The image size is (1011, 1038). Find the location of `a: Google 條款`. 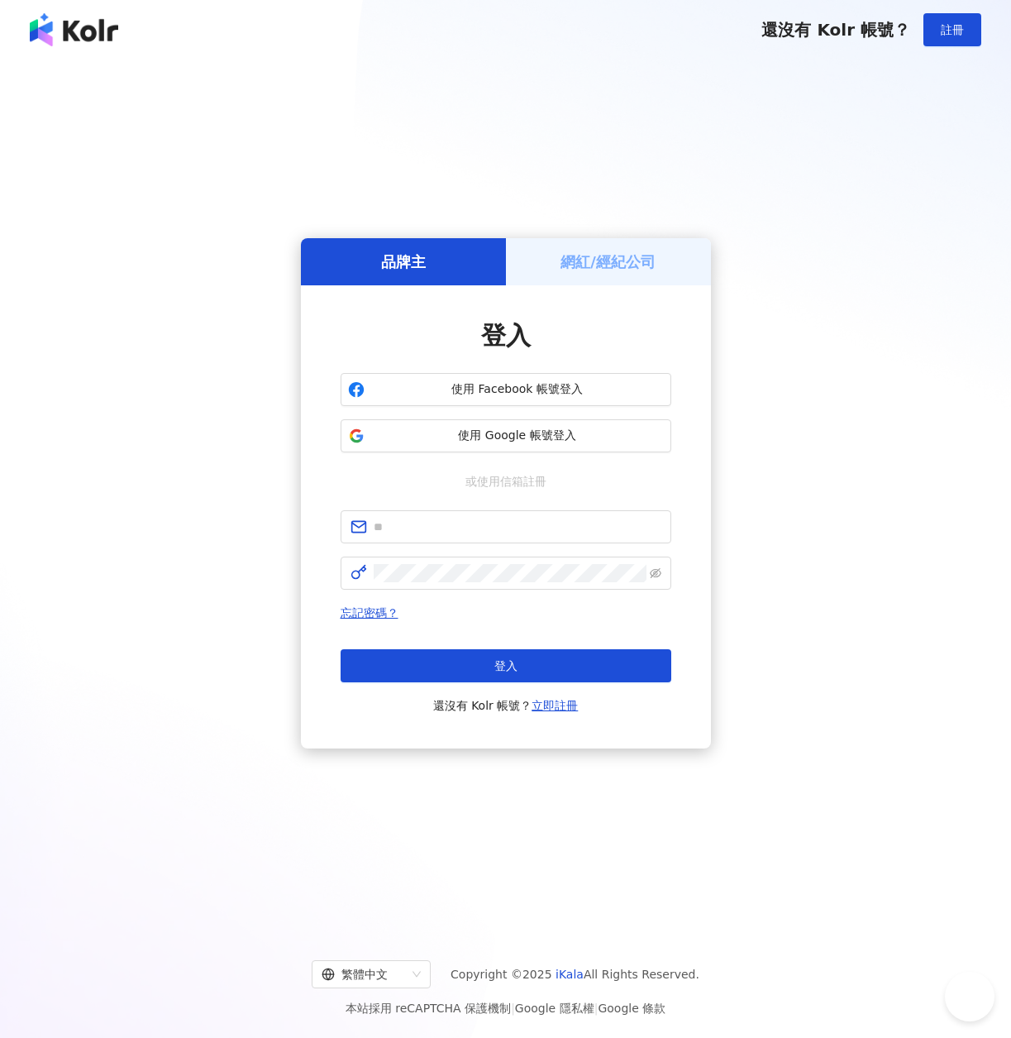

a: Google 條款 is located at coordinates (632, 1008).